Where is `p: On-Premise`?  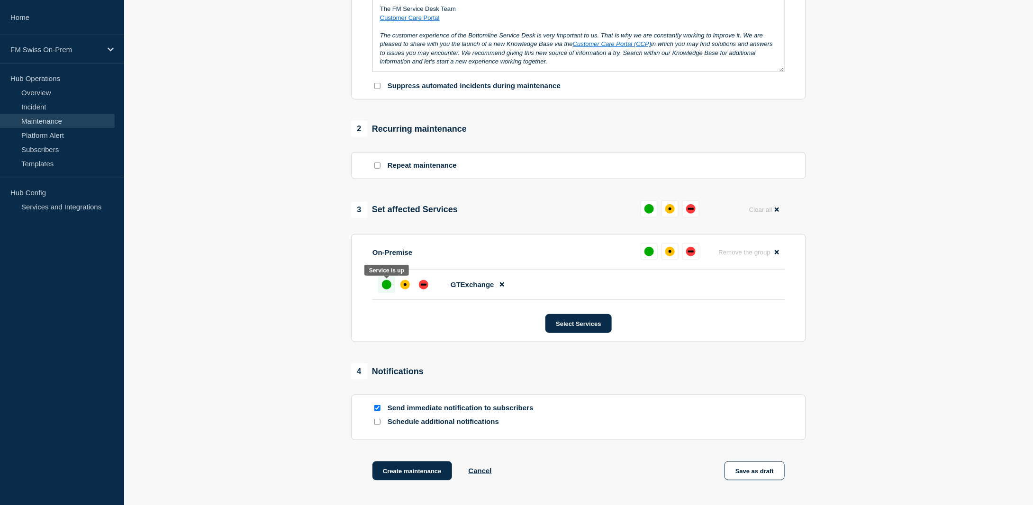
p: On-Premise is located at coordinates (392, 252).